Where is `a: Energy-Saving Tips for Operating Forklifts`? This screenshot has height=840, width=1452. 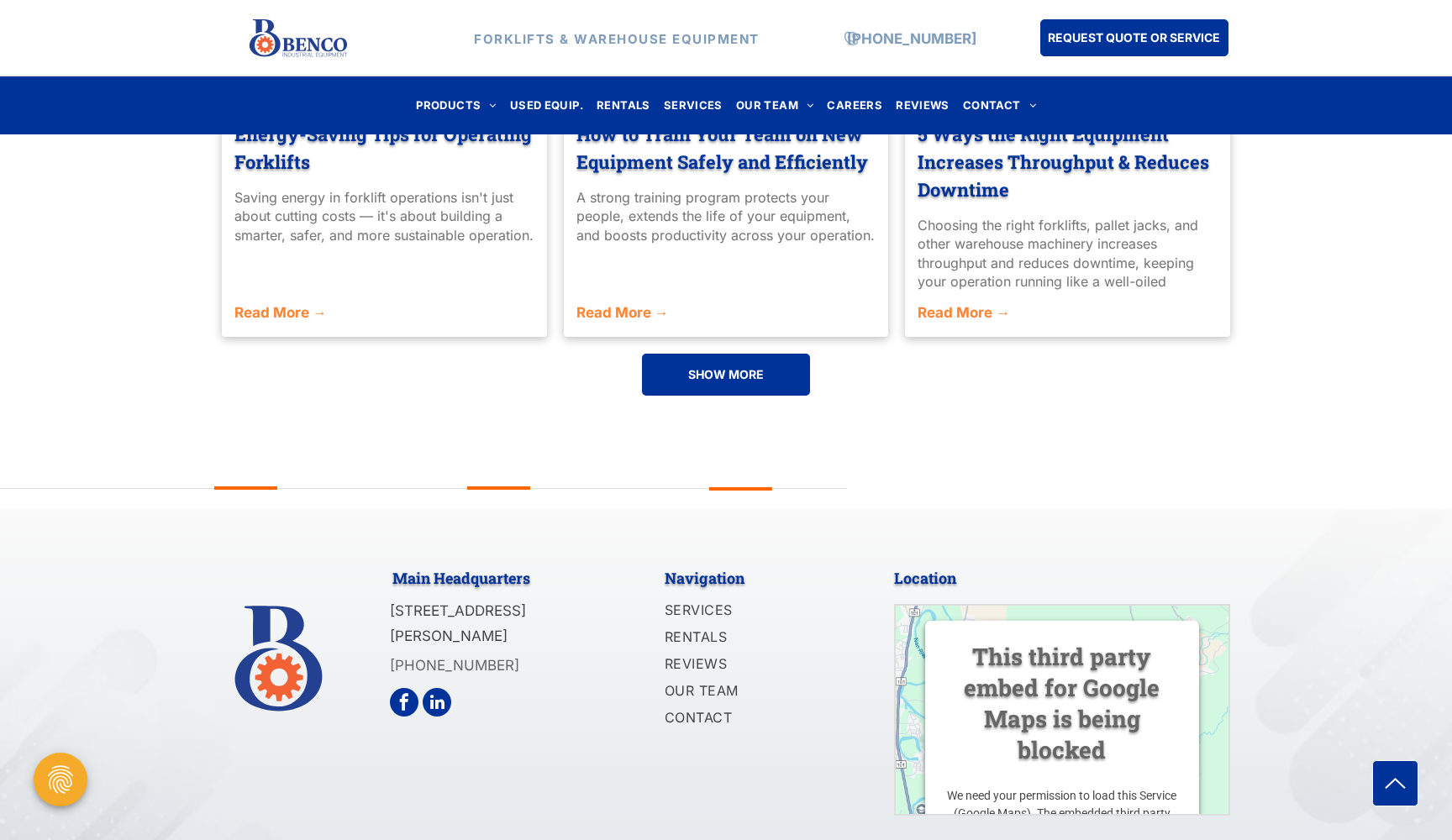
a: Energy-Saving Tips for Operating Forklifts is located at coordinates (384, 148).